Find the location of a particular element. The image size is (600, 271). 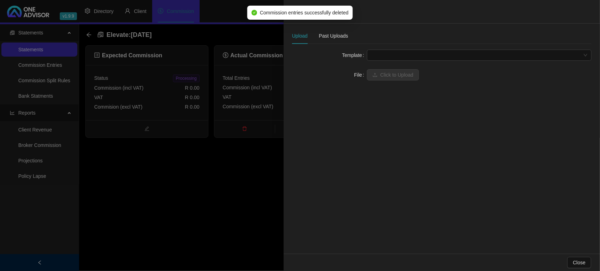

button: uploadClick to Upload is located at coordinates (393, 75).